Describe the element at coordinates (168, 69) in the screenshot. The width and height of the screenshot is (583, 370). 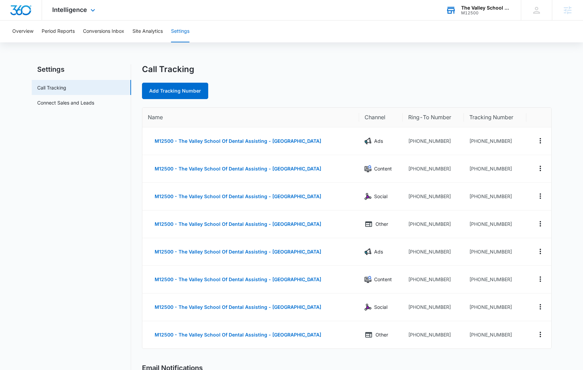
I see `h1: Call Tracking` at that location.